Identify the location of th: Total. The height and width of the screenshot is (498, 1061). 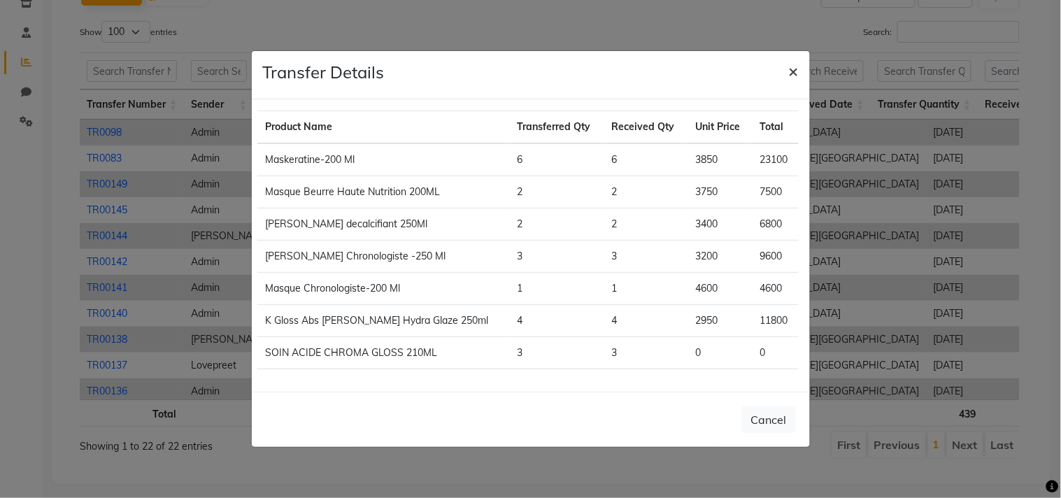
(774, 127).